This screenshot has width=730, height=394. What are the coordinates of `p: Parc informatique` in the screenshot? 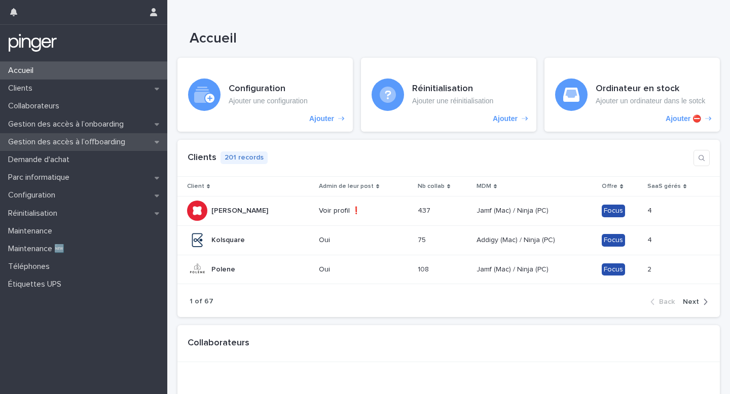 It's located at (41, 177).